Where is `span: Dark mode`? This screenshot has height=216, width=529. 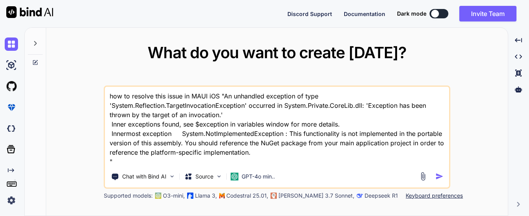 span: Dark mode is located at coordinates (411, 14).